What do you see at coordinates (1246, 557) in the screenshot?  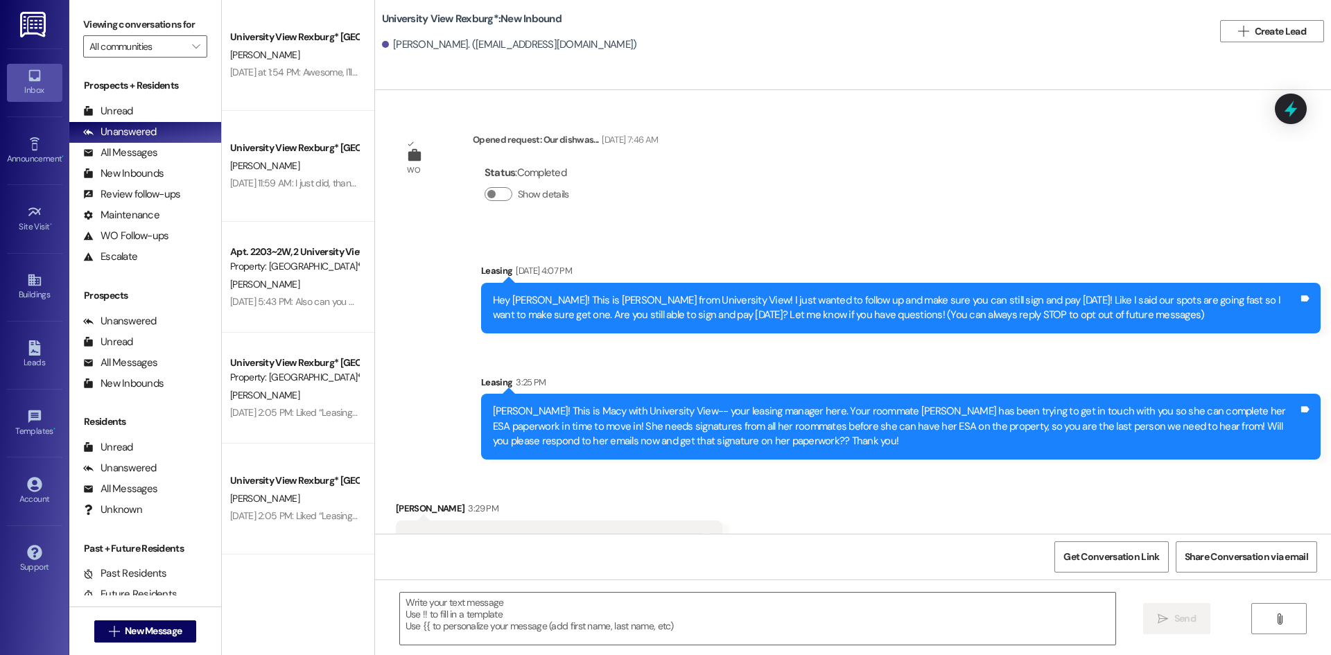 I see `span: Share Conversation via email` at bounding box center [1246, 557].